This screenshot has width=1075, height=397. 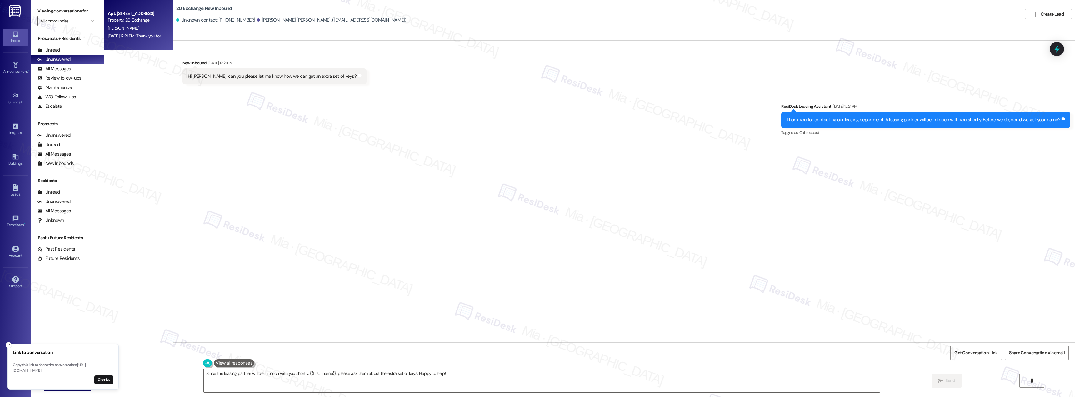 What do you see at coordinates (55, 87) in the screenshot?
I see `div: Maintenance` at bounding box center [55, 87].